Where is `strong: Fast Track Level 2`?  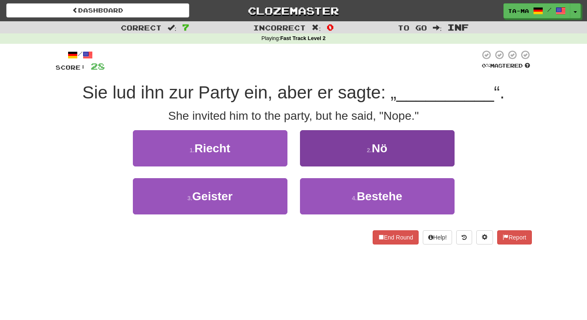 strong: Fast Track Level 2 is located at coordinates (303, 38).